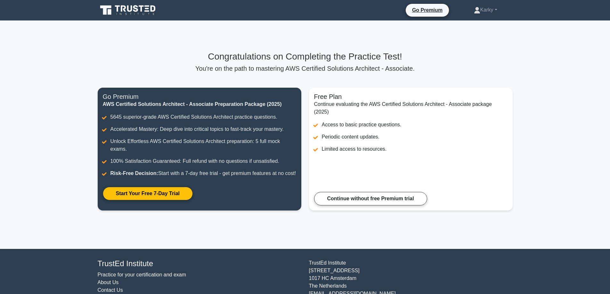 The height and width of the screenshot is (294, 610). Describe the element at coordinates (108, 282) in the screenshot. I see `a: About Us` at that location.